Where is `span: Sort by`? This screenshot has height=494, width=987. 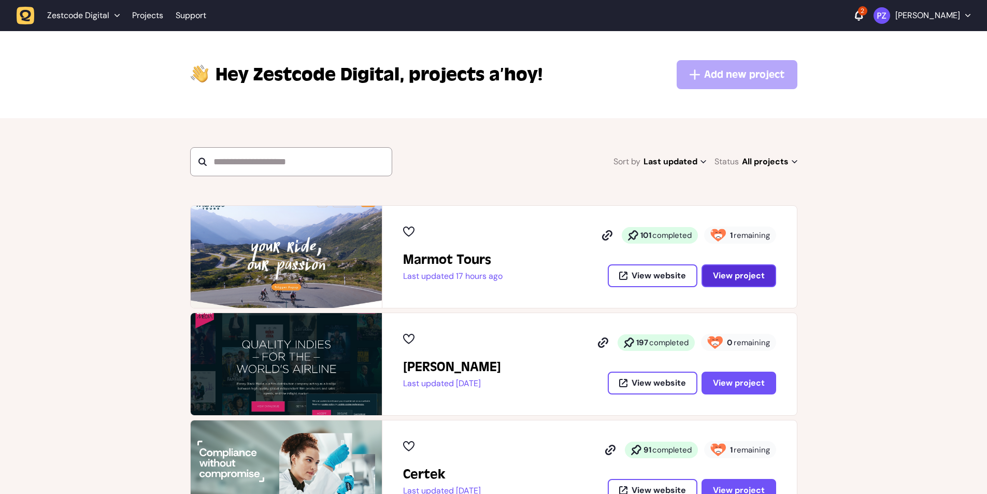 span: Sort by is located at coordinates (627, 162).